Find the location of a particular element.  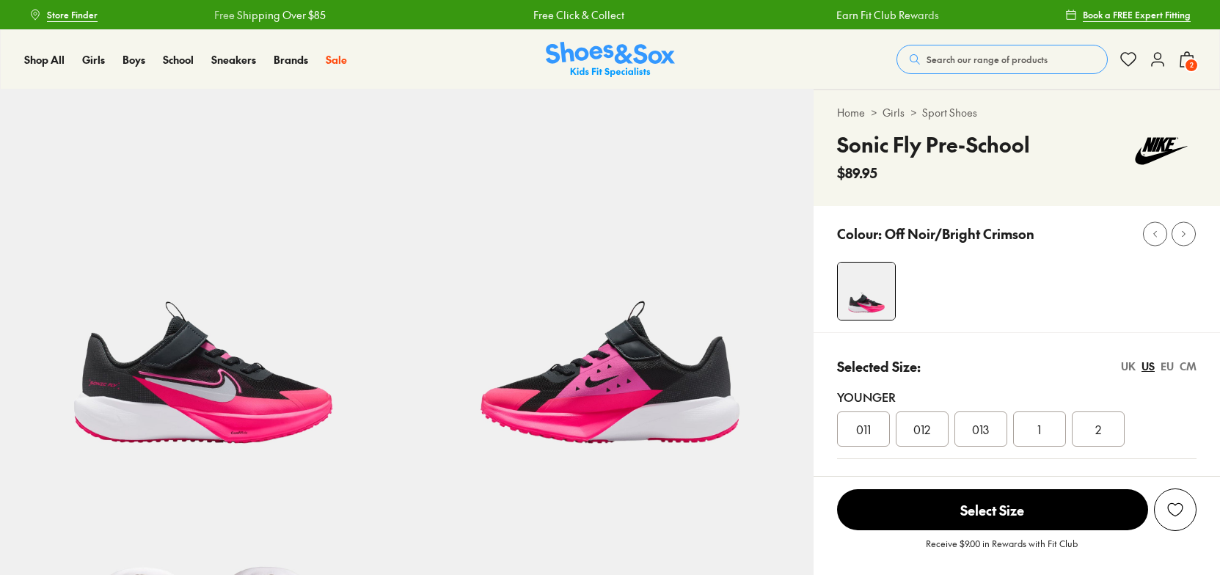

span: Search our range of products is located at coordinates (986, 59).